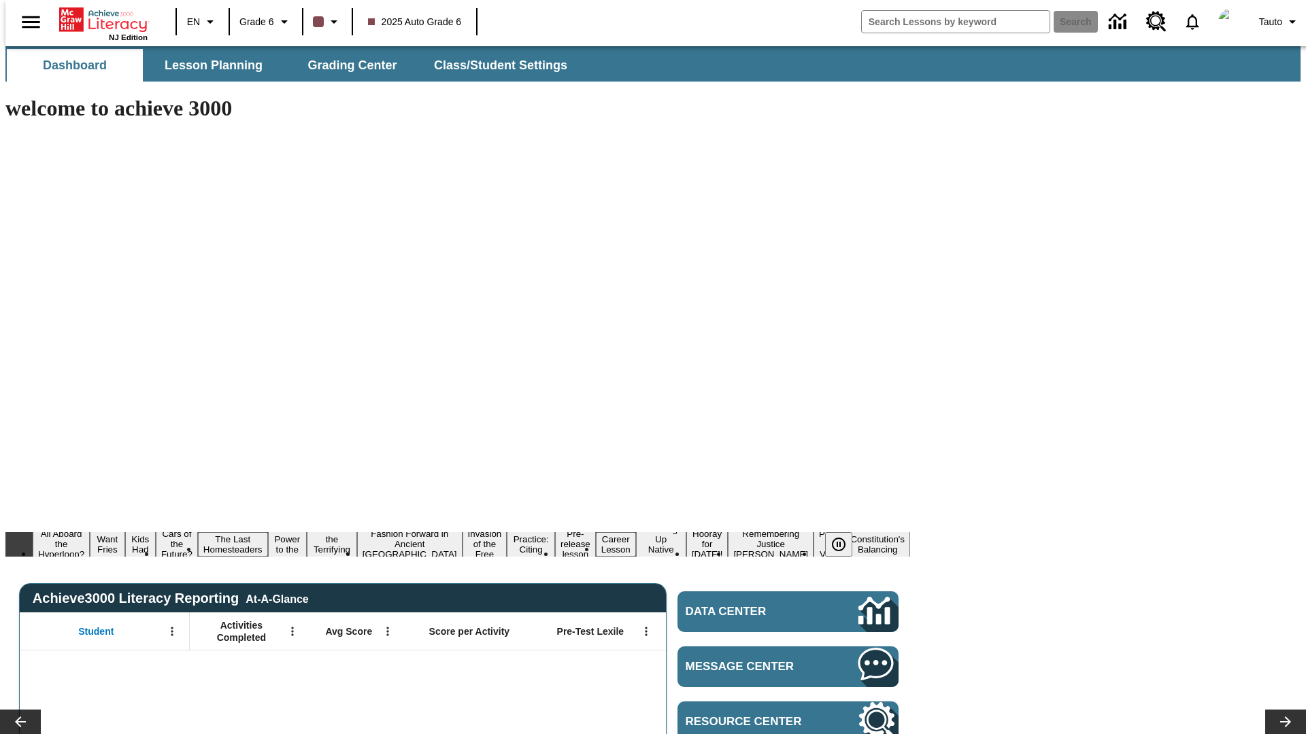 The width and height of the screenshot is (1306, 734). Describe the element at coordinates (1285, 722) in the screenshot. I see `button: Lesson carousel, Next` at that location.